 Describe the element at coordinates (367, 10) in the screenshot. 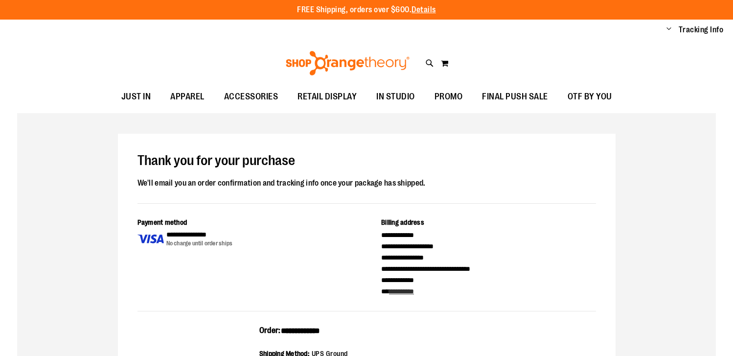

I see `p: FREE Shipping, orders over $600.` at that location.